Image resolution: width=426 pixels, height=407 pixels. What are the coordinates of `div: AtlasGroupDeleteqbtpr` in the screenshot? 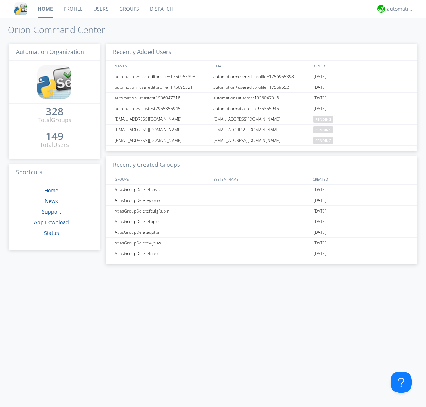 It's located at (162, 232).